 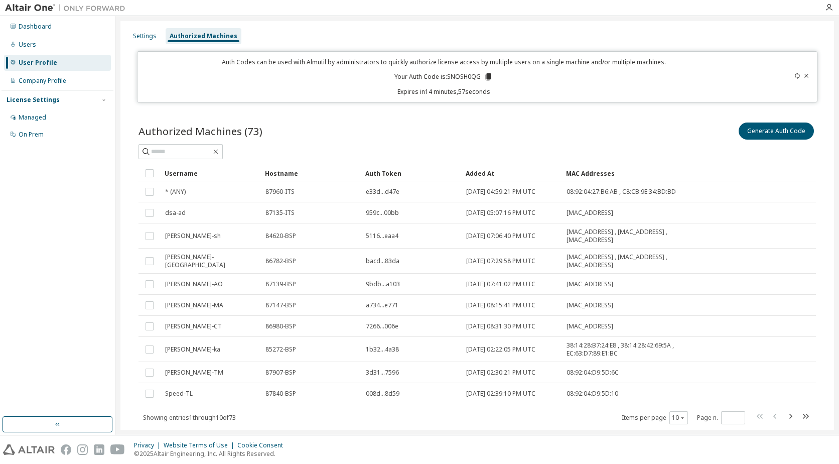 I want to click on img: Altair One, so click(x=68, y=8).